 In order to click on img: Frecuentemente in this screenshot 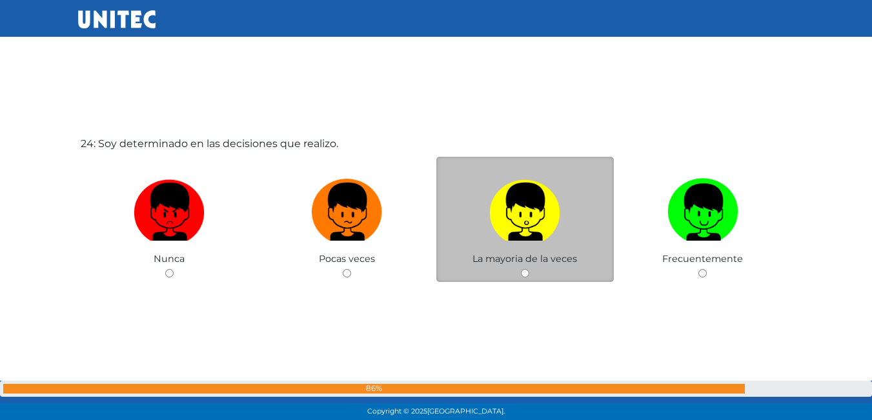, I will do `click(703, 207)`.